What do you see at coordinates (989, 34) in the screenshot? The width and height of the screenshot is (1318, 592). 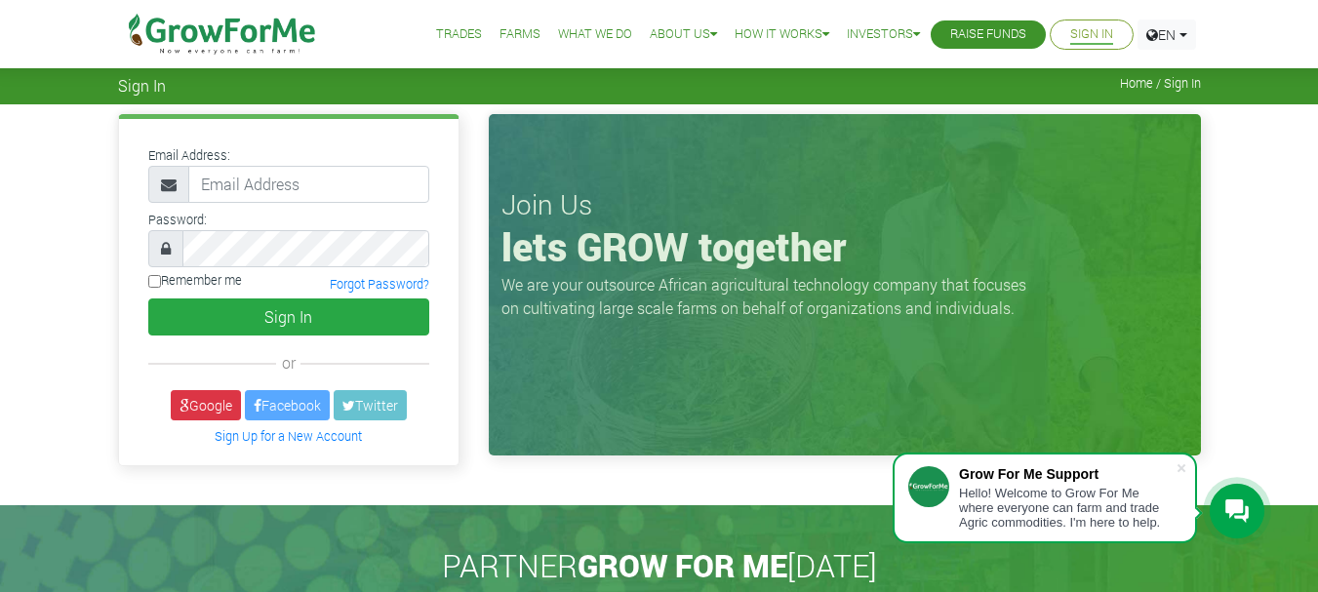 I see `a: Raise Funds` at bounding box center [989, 34].